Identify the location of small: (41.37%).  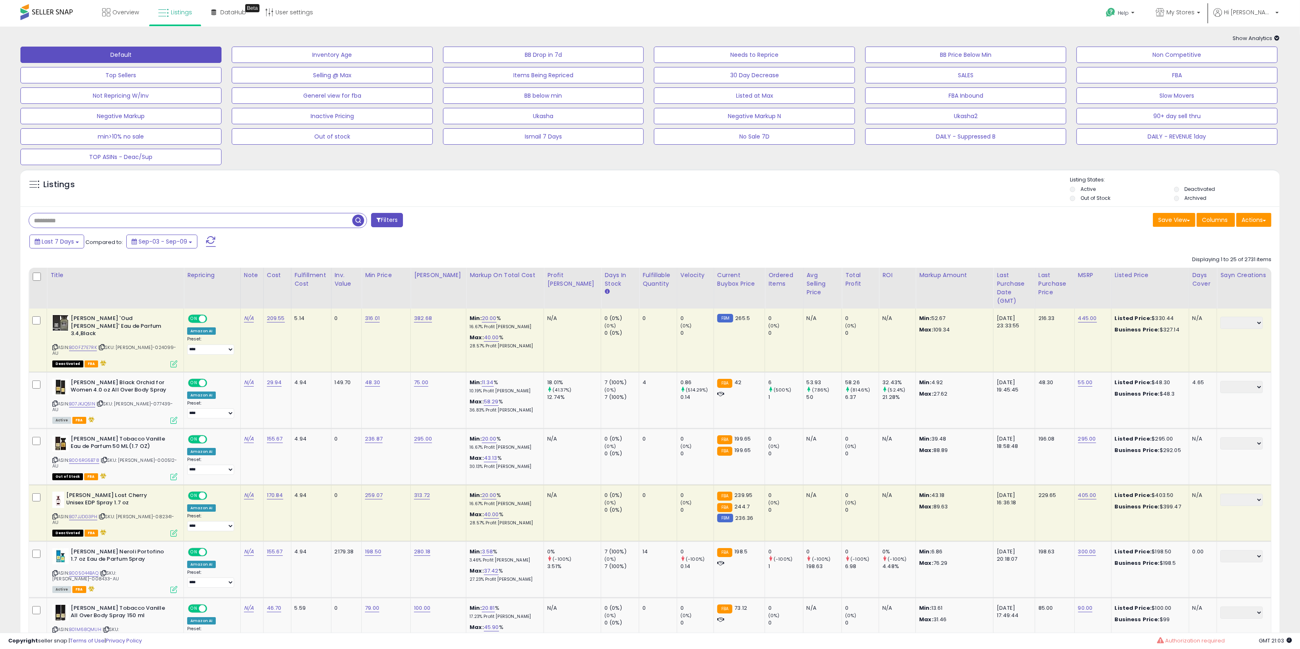
(562, 390).